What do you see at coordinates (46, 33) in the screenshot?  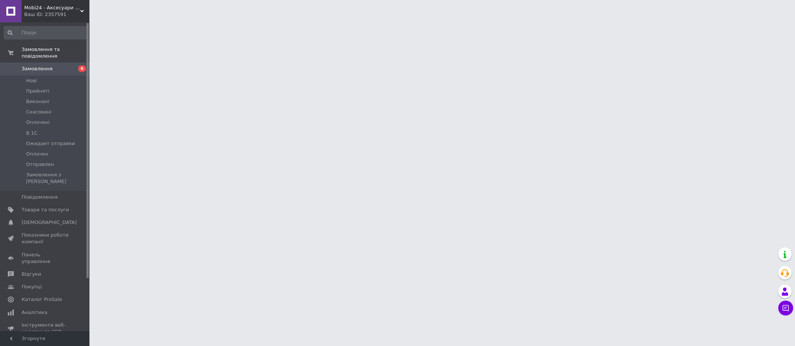 I see `input: Пошук` at bounding box center [46, 33].